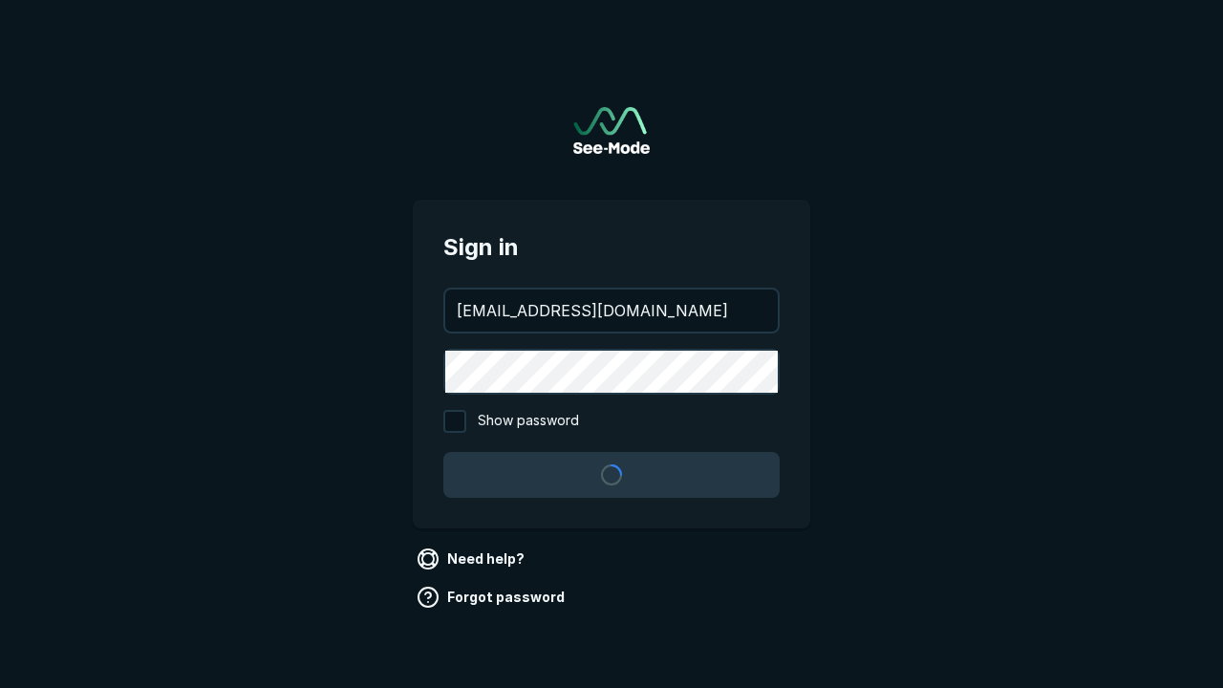 This screenshot has width=1223, height=688. What do you see at coordinates (472, 559) in the screenshot?
I see `a: Need help?` at bounding box center [472, 559].